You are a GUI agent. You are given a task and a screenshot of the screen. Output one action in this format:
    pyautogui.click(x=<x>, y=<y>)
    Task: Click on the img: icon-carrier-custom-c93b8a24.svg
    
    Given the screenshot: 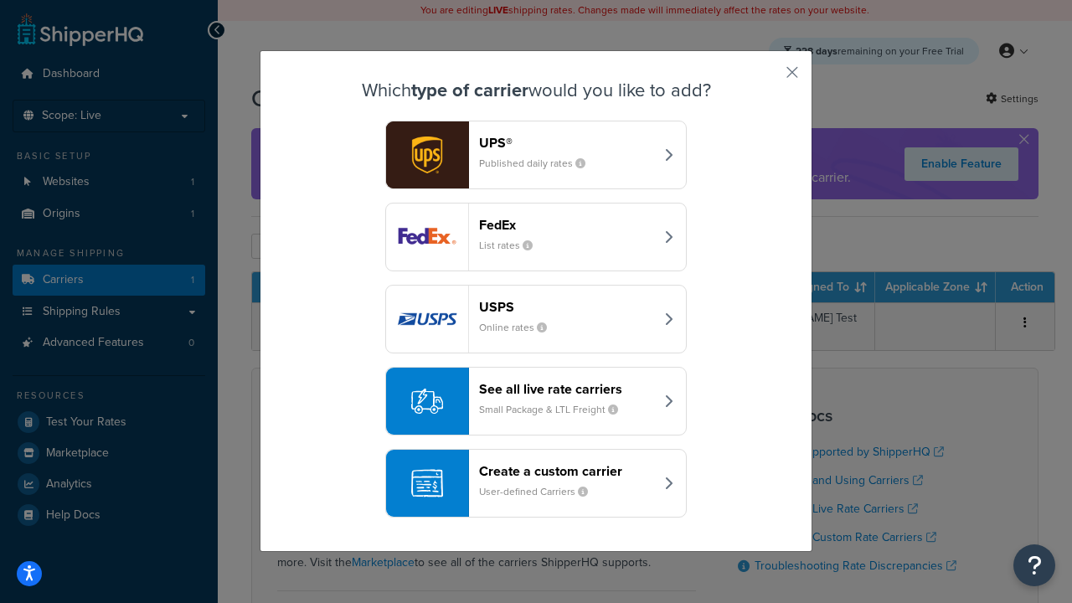 What is the action you would take?
    pyautogui.click(x=427, y=483)
    